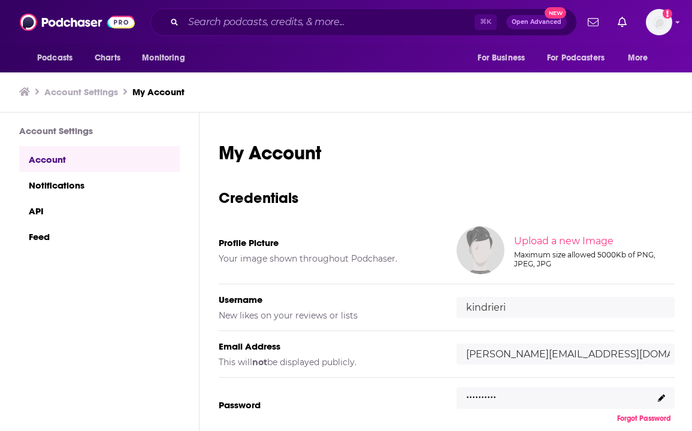 This screenshot has height=431, width=692. Describe the element at coordinates (659, 22) in the screenshot. I see `button: Show profile menu` at that location.